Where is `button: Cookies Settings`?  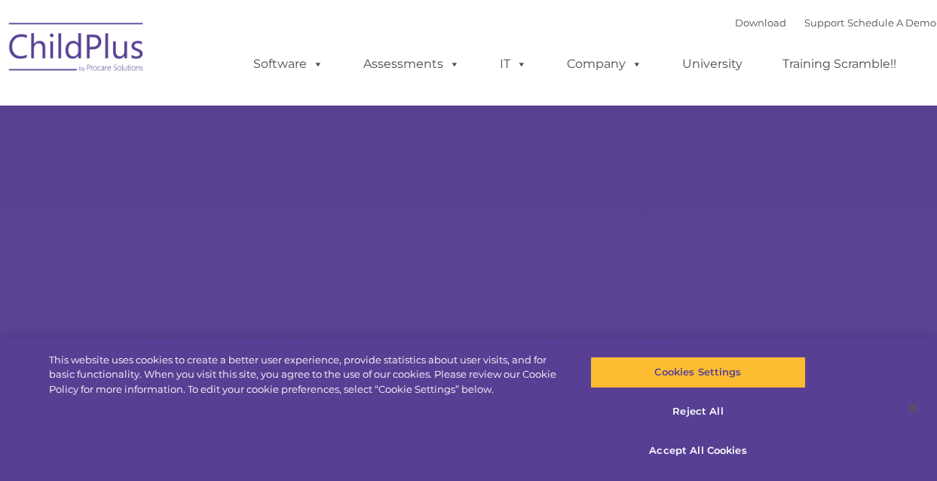
button: Cookies Settings is located at coordinates (698, 372).